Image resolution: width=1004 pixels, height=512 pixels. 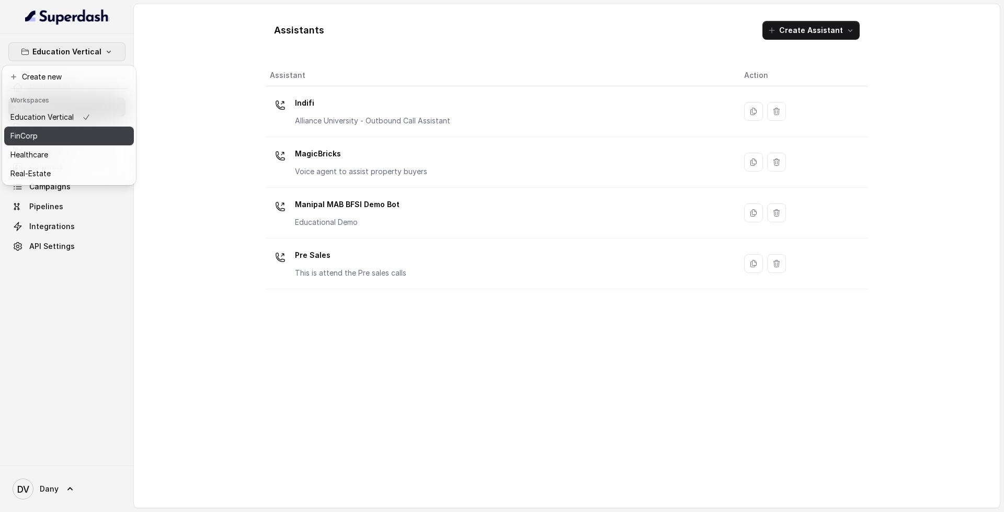 I want to click on div: Education Vertical, so click(x=69, y=125).